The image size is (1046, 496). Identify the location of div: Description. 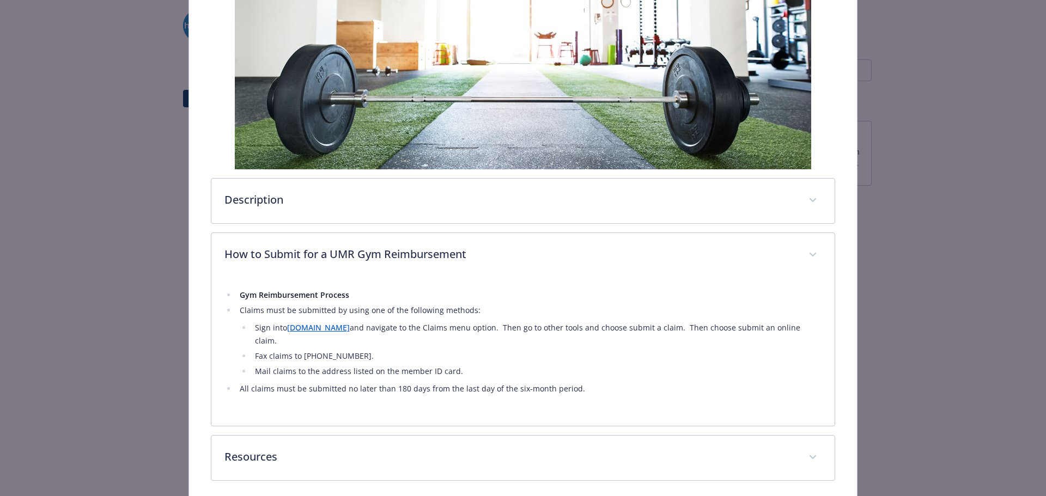
(523, 201).